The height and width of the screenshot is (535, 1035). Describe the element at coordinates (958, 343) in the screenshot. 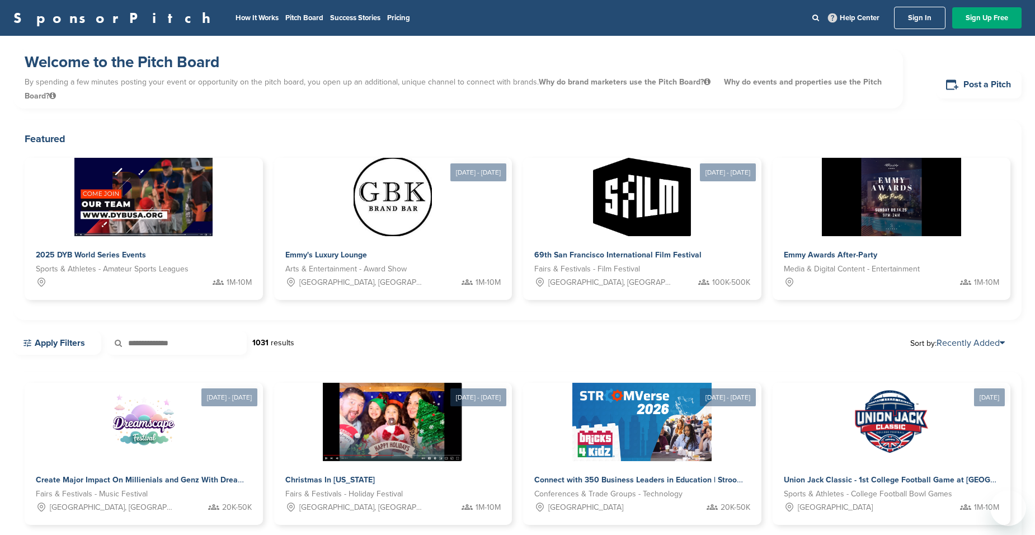

I see `span: Sort by:` at that location.